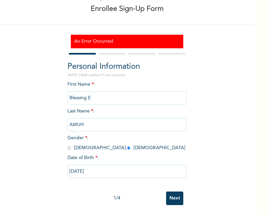 The image size is (267, 215). What do you see at coordinates (127, 125) in the screenshot?
I see `input: Enter your last name` at bounding box center [127, 125].